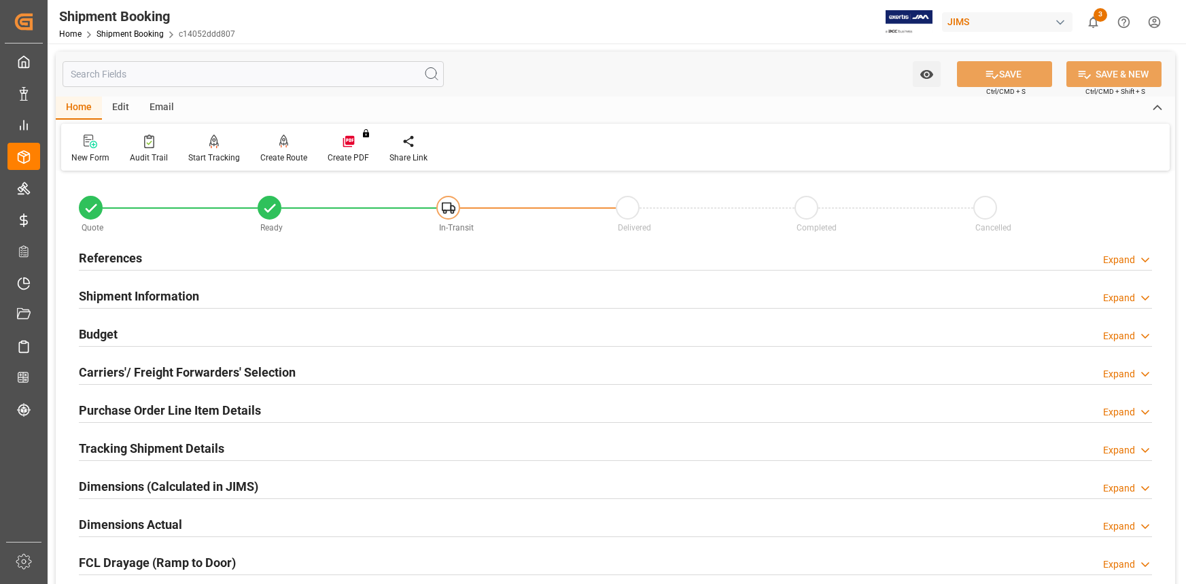  What do you see at coordinates (92, 228) in the screenshot?
I see `span: Quote` at bounding box center [92, 228].